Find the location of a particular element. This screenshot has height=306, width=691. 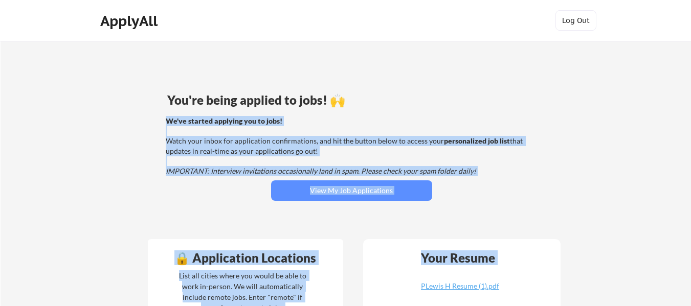

strong: personalized job list is located at coordinates (477, 141).